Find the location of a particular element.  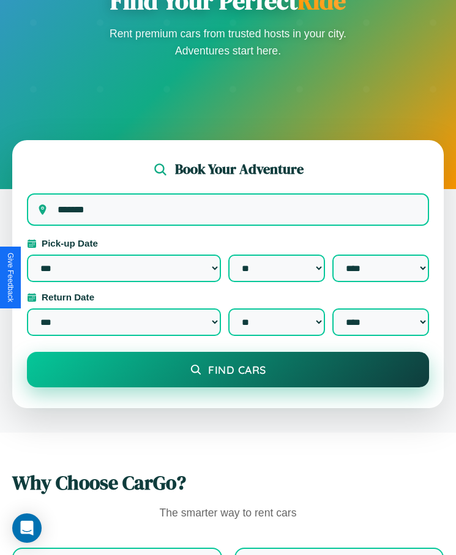

p: The smarter way to rent cars is located at coordinates (228, 513).